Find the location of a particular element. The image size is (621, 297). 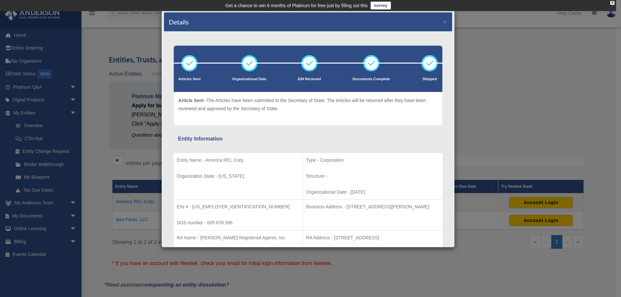

a: survey is located at coordinates (381, 6).